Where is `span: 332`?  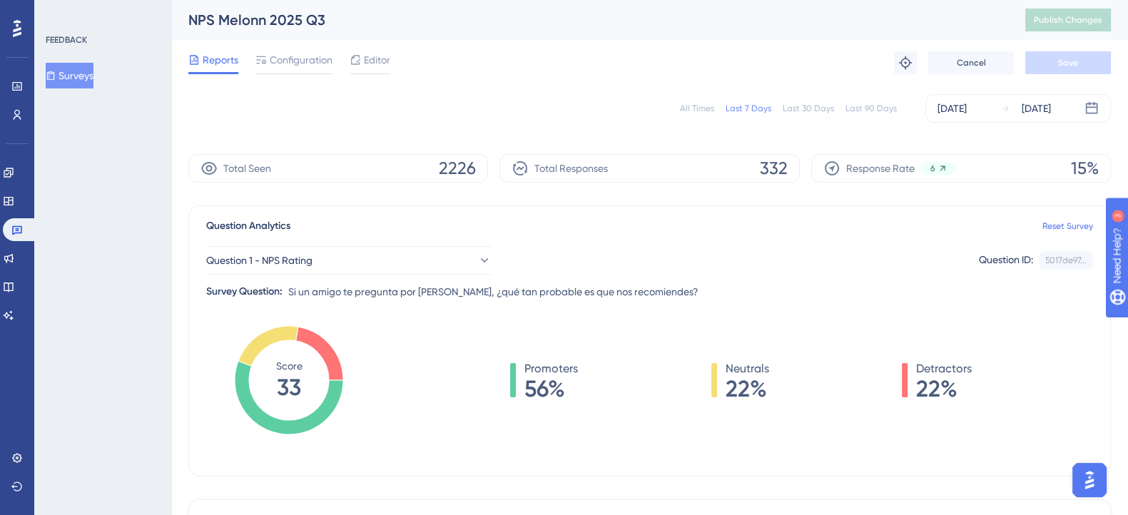 span: 332 is located at coordinates (773, 168).